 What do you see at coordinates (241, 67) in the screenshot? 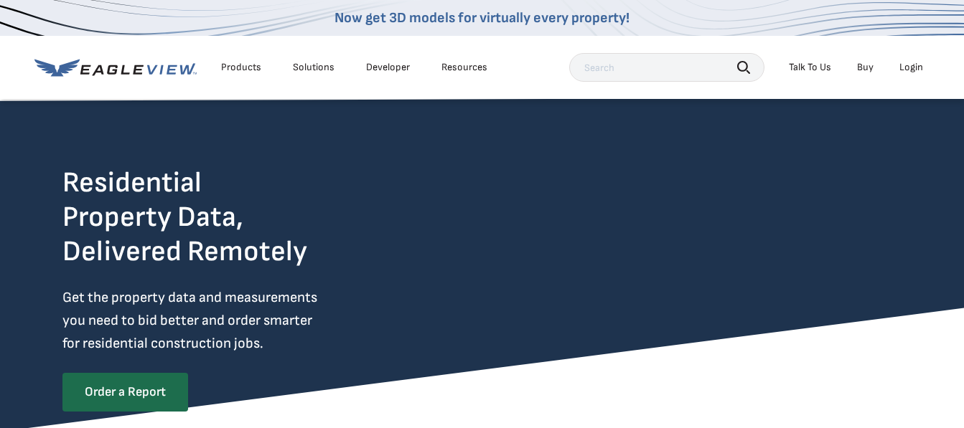
I see `div: Products` at bounding box center [241, 67].